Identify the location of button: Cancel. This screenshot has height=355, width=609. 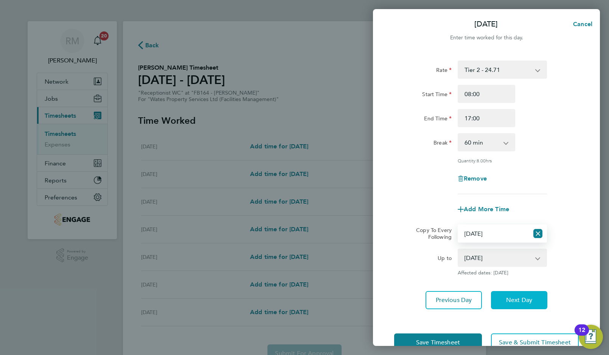
(580, 24).